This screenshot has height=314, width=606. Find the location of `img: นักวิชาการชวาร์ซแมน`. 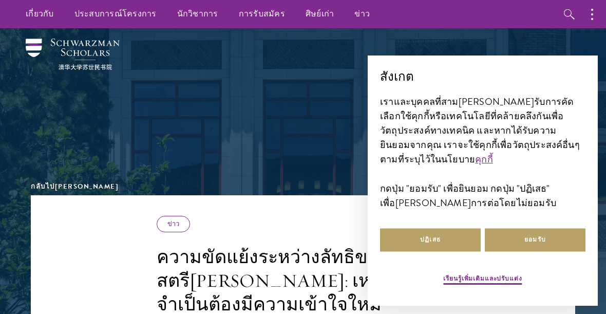

img: นักวิชาการชวาร์ซแมน is located at coordinates (72, 54).